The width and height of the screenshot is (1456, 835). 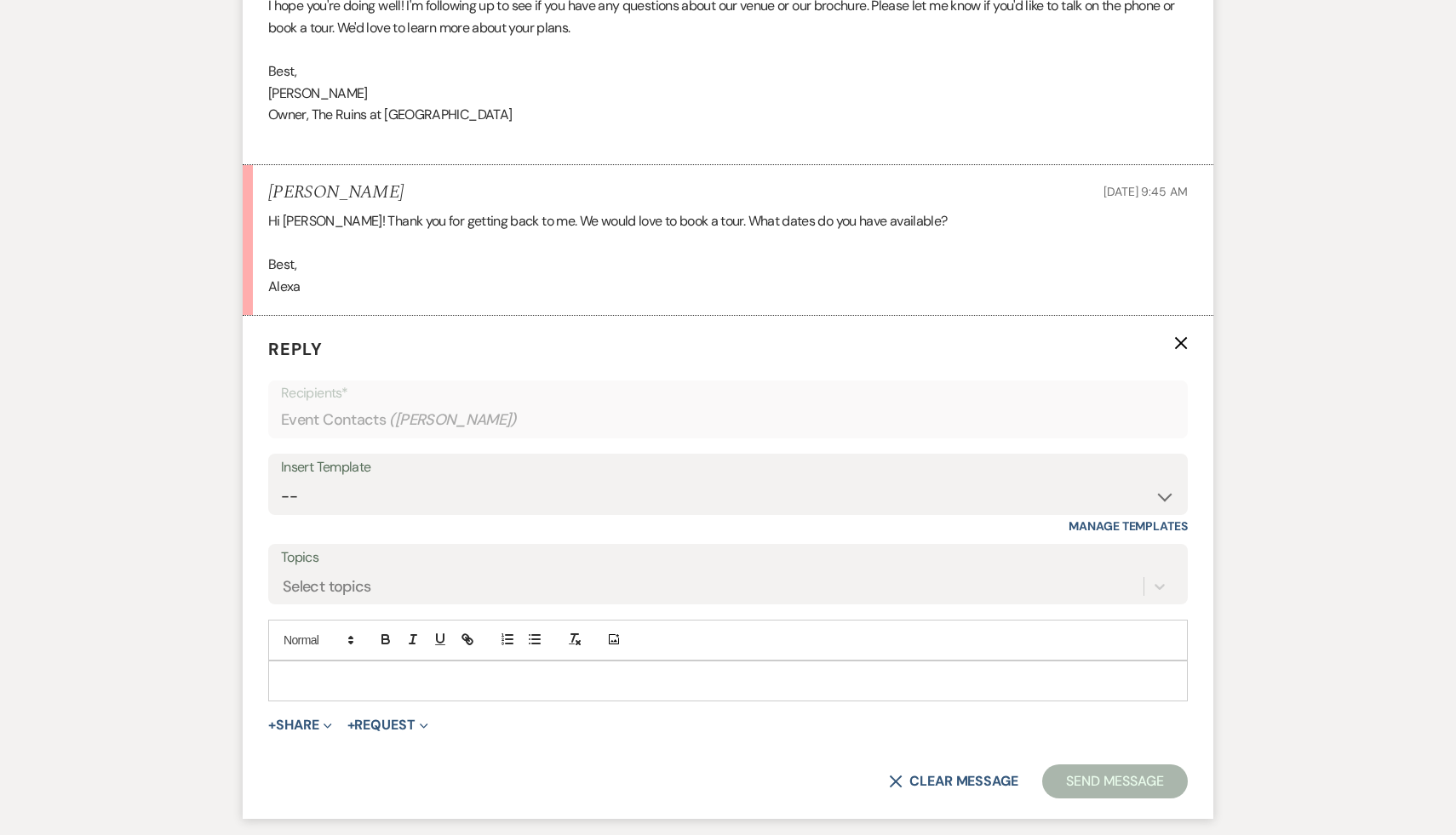 I want to click on div: Insert Template, so click(x=728, y=467).